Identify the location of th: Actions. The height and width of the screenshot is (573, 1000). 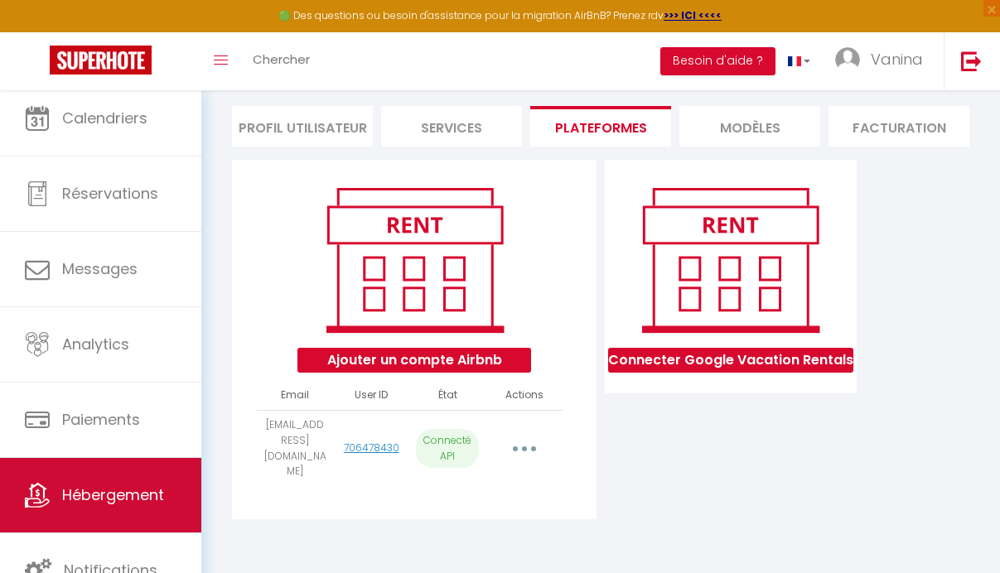
(523, 395).